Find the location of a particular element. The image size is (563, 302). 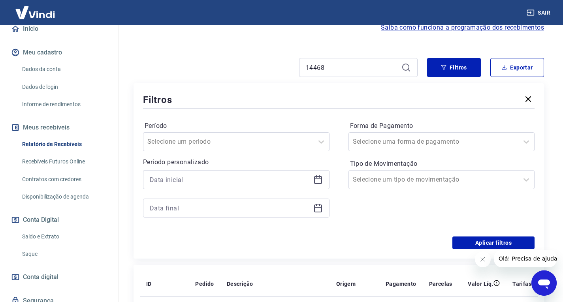

a: Saldo e Extrato is located at coordinates (64, 237).